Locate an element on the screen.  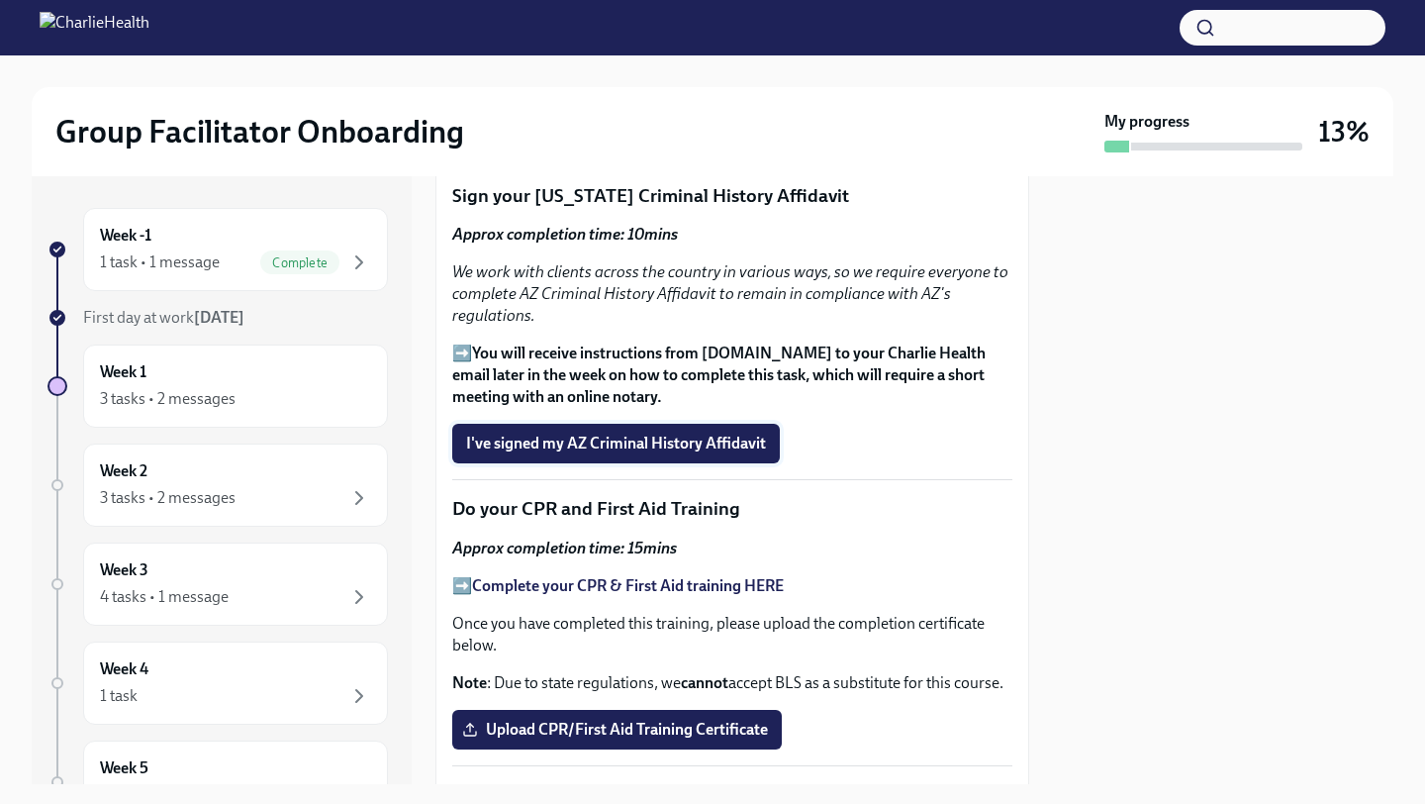
h6: Week -1 is located at coordinates (126, 236).